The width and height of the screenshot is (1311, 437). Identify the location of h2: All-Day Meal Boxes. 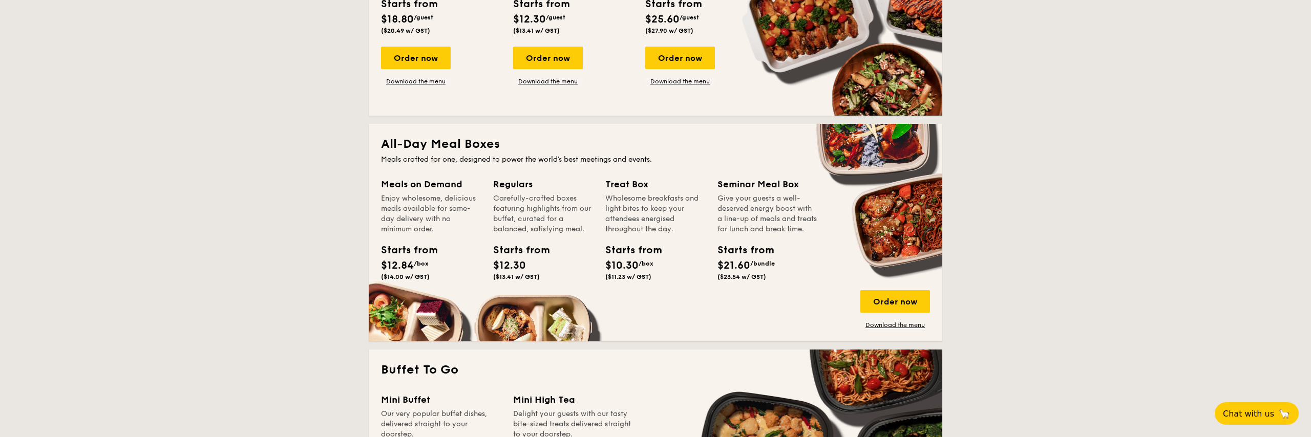
(656, 144).